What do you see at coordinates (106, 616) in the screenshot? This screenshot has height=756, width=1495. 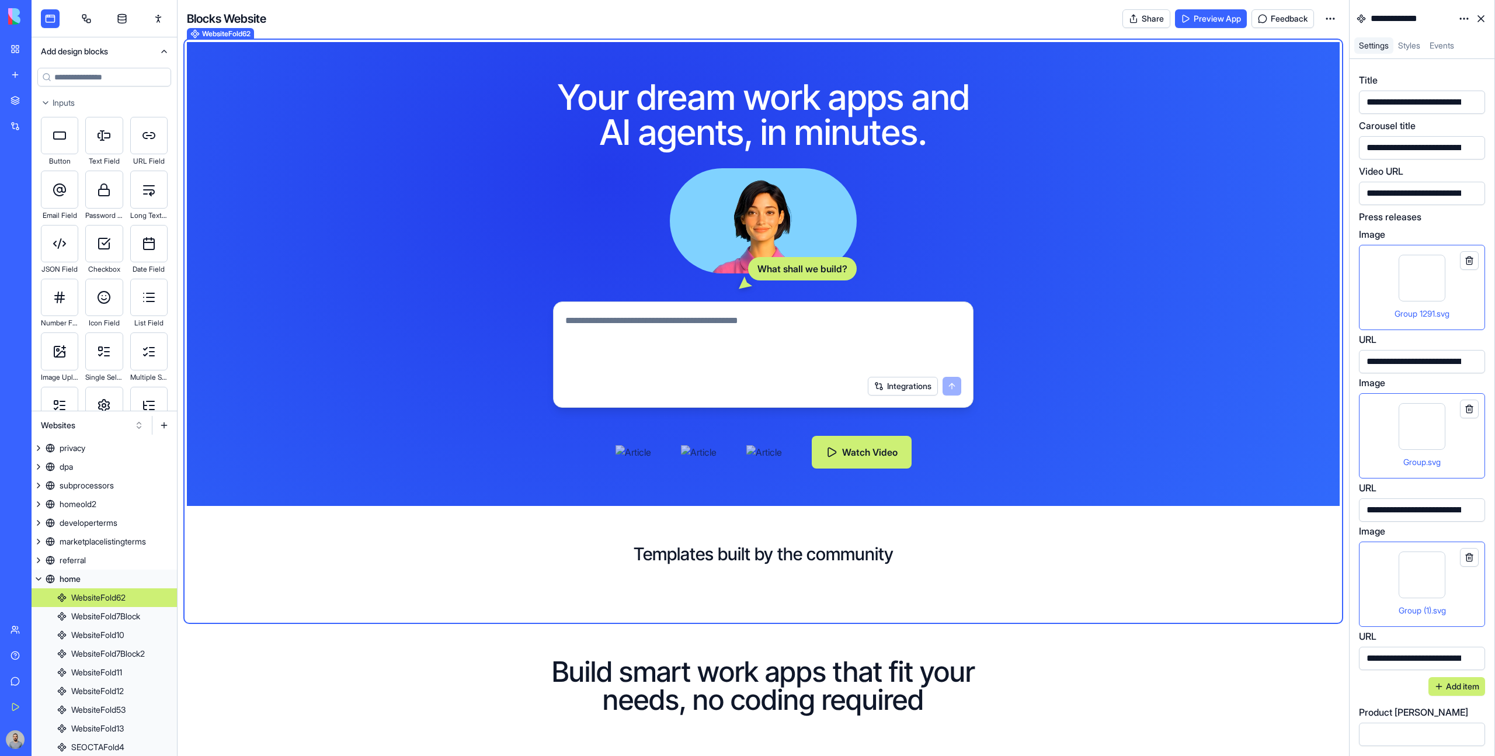 I see `div: WebsiteFold7Block` at bounding box center [106, 616].